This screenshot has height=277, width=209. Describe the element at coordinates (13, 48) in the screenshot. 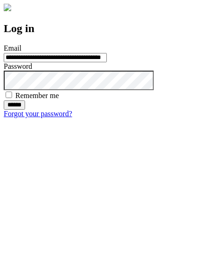

I see `label: Email` at that location.